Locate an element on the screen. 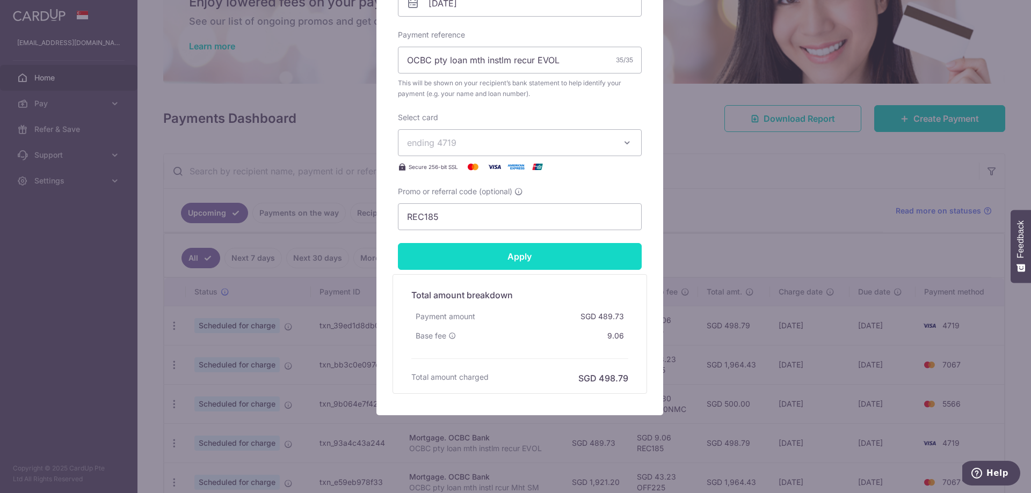 The height and width of the screenshot is (493, 1031). input: Apply is located at coordinates (520, 257).